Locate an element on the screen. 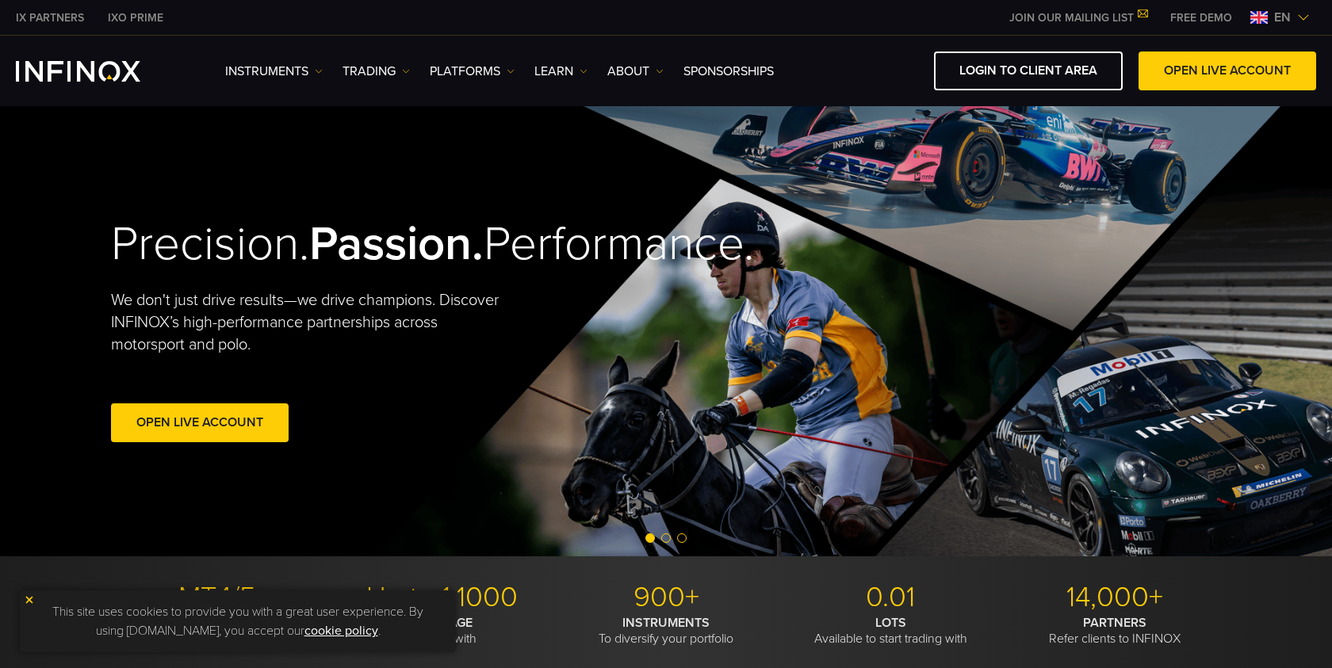  p: To diversify your portfolio is located at coordinates (666, 631).